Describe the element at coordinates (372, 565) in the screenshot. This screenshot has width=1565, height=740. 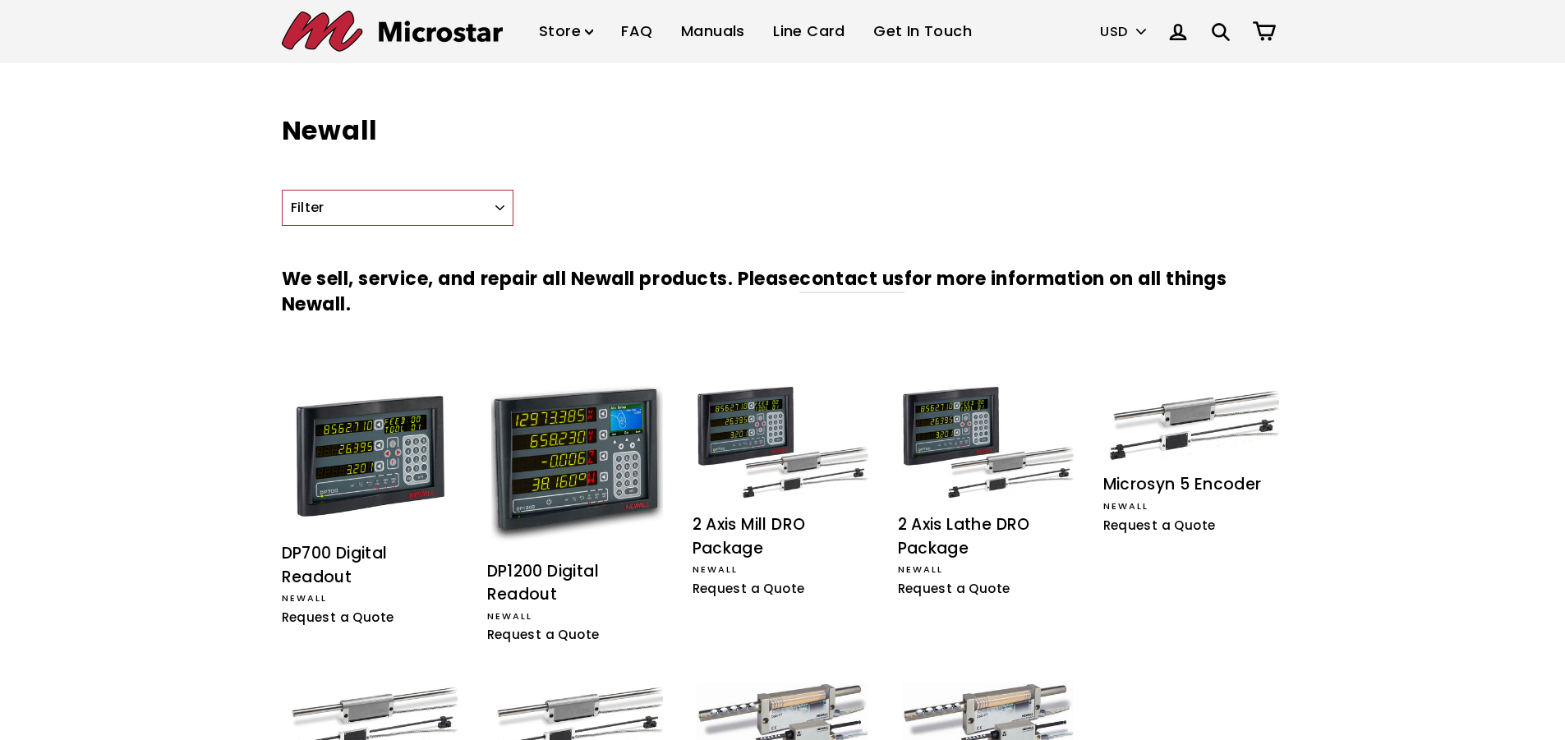
I see `div: DP700 Digital Readout` at that location.